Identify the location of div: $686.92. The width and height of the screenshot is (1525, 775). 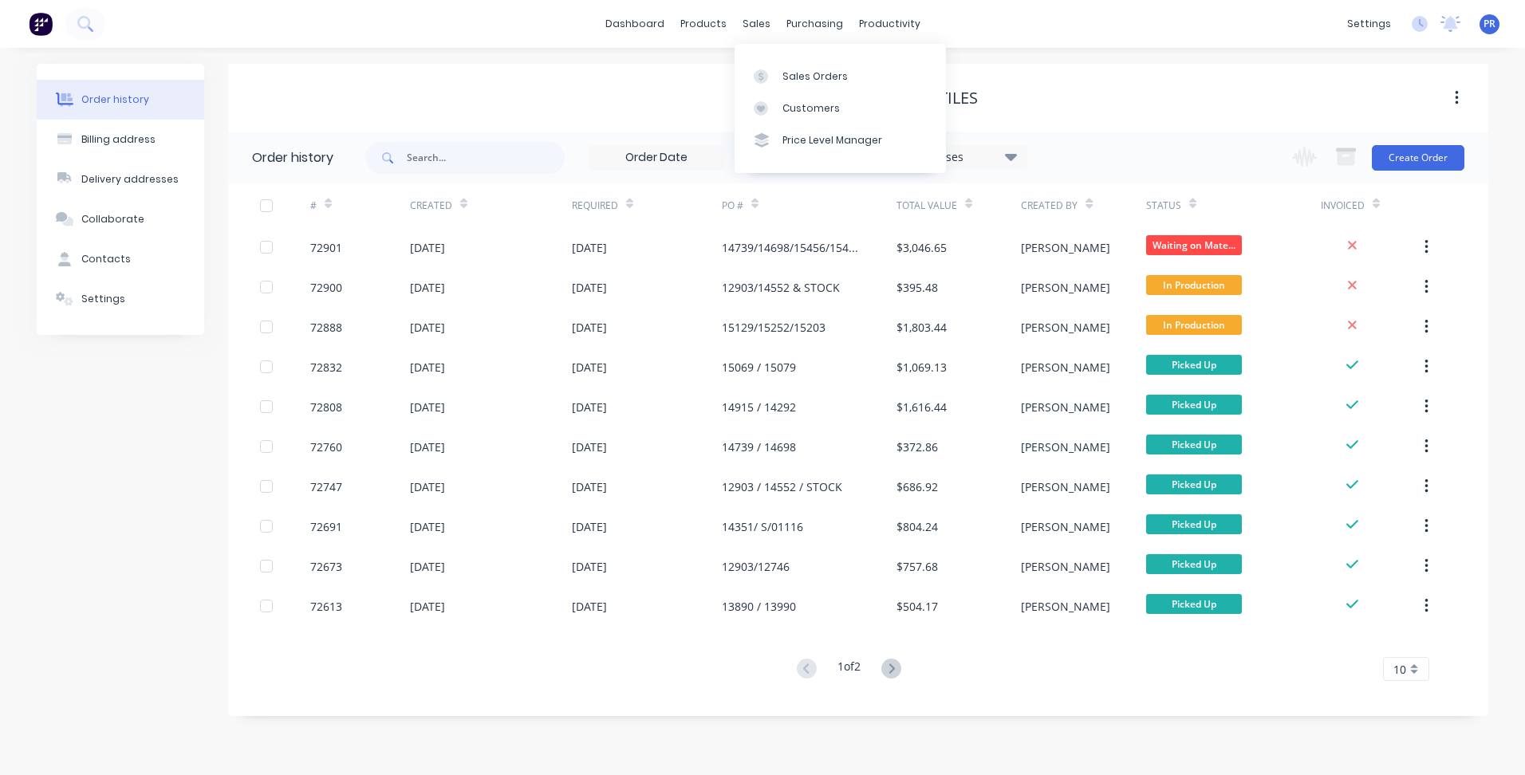
(917, 487).